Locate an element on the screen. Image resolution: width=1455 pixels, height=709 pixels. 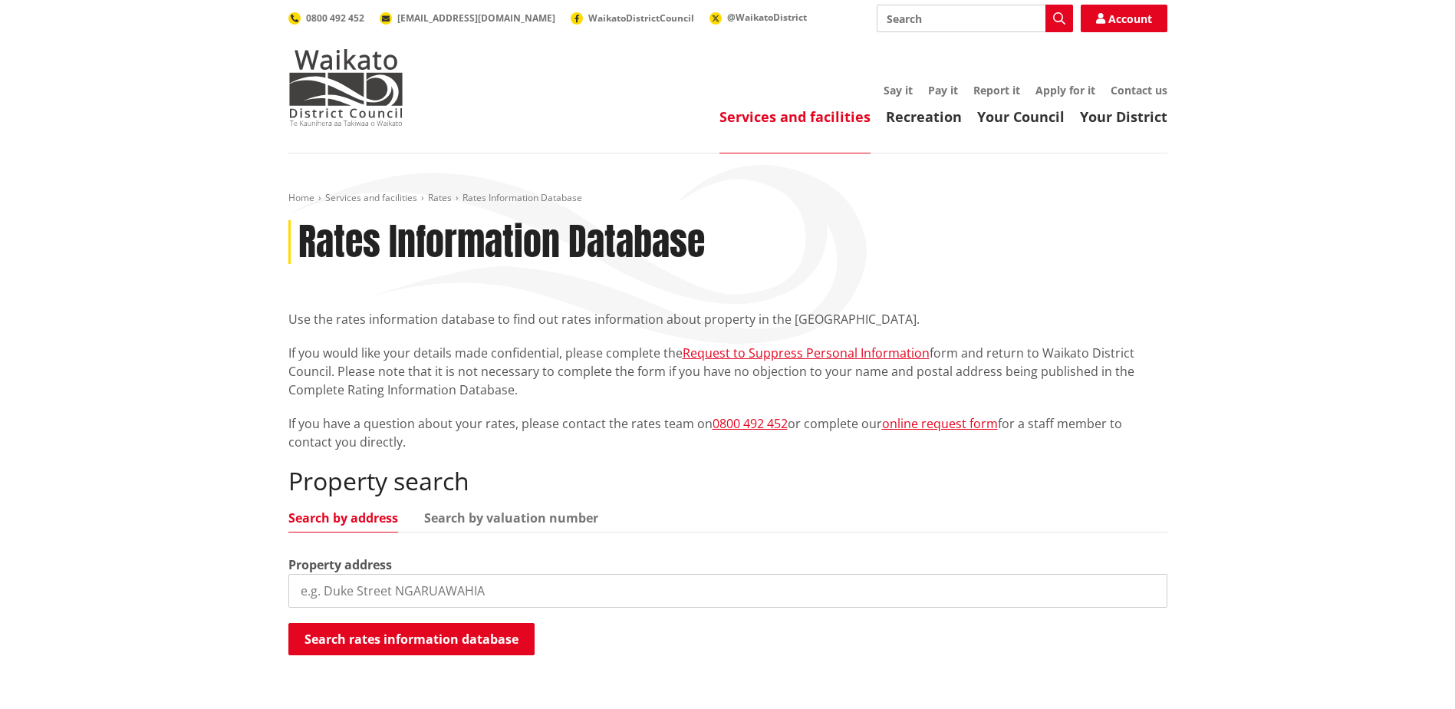
h1: Rates Information Database is located at coordinates (502, 242).